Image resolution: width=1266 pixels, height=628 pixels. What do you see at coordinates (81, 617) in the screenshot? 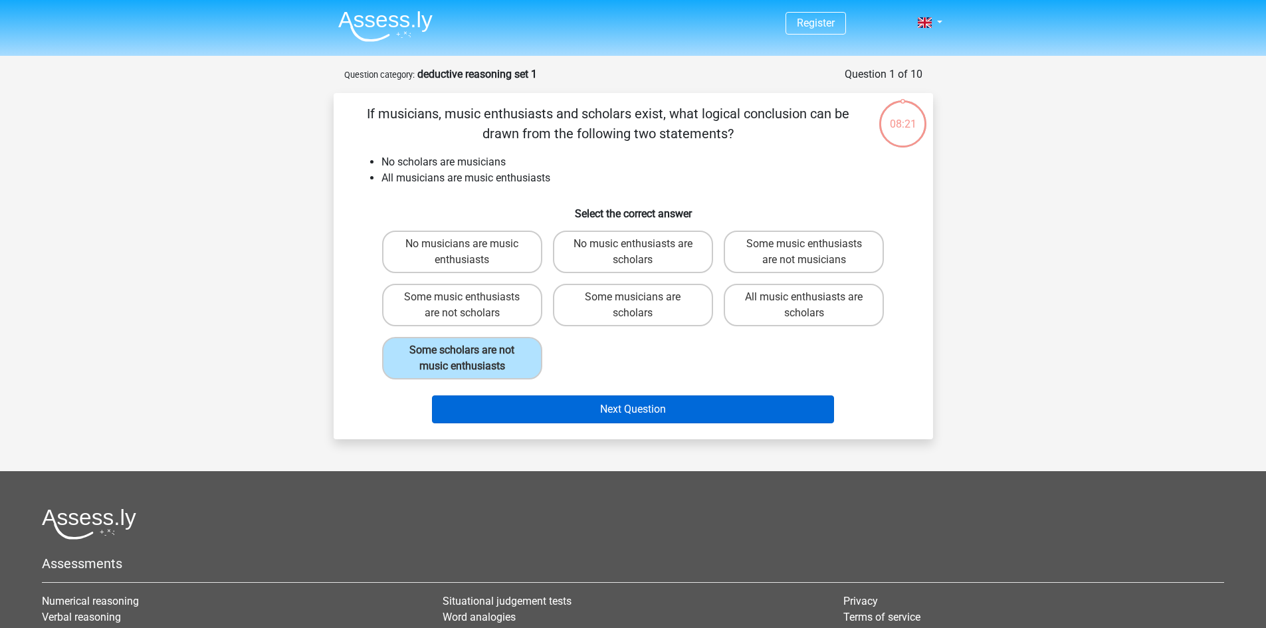
I see `a: Verbal reasoning` at bounding box center [81, 617].